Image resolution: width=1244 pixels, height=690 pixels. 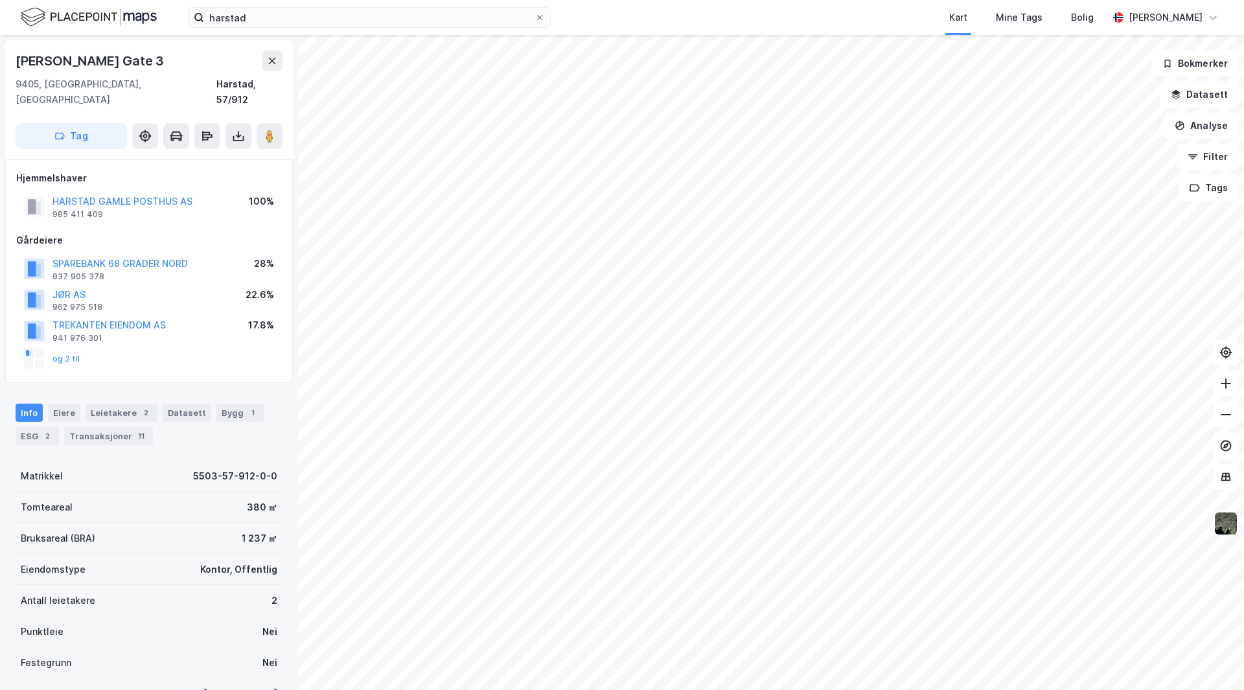 What do you see at coordinates (260, 295) in the screenshot?
I see `div: 22.6%` at bounding box center [260, 295].